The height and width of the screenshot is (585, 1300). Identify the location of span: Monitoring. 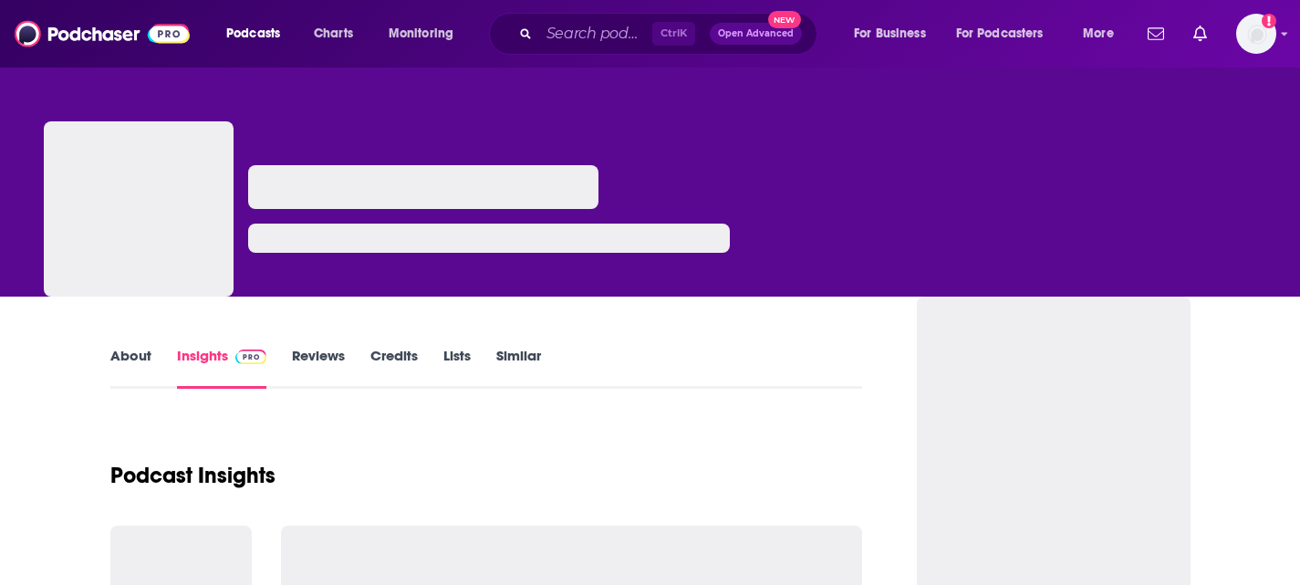
(421, 34).